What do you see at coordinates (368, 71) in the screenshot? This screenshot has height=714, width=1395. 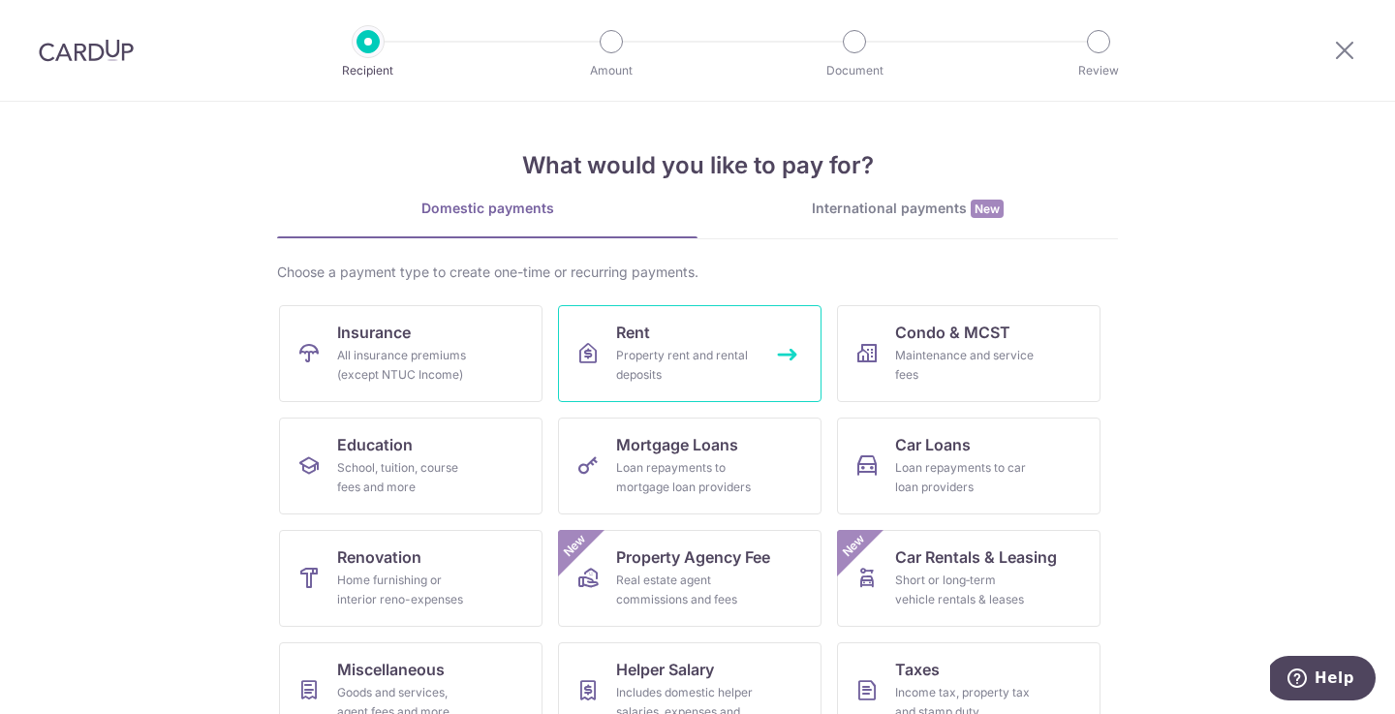 I see `p: Recipient` at bounding box center [368, 71].